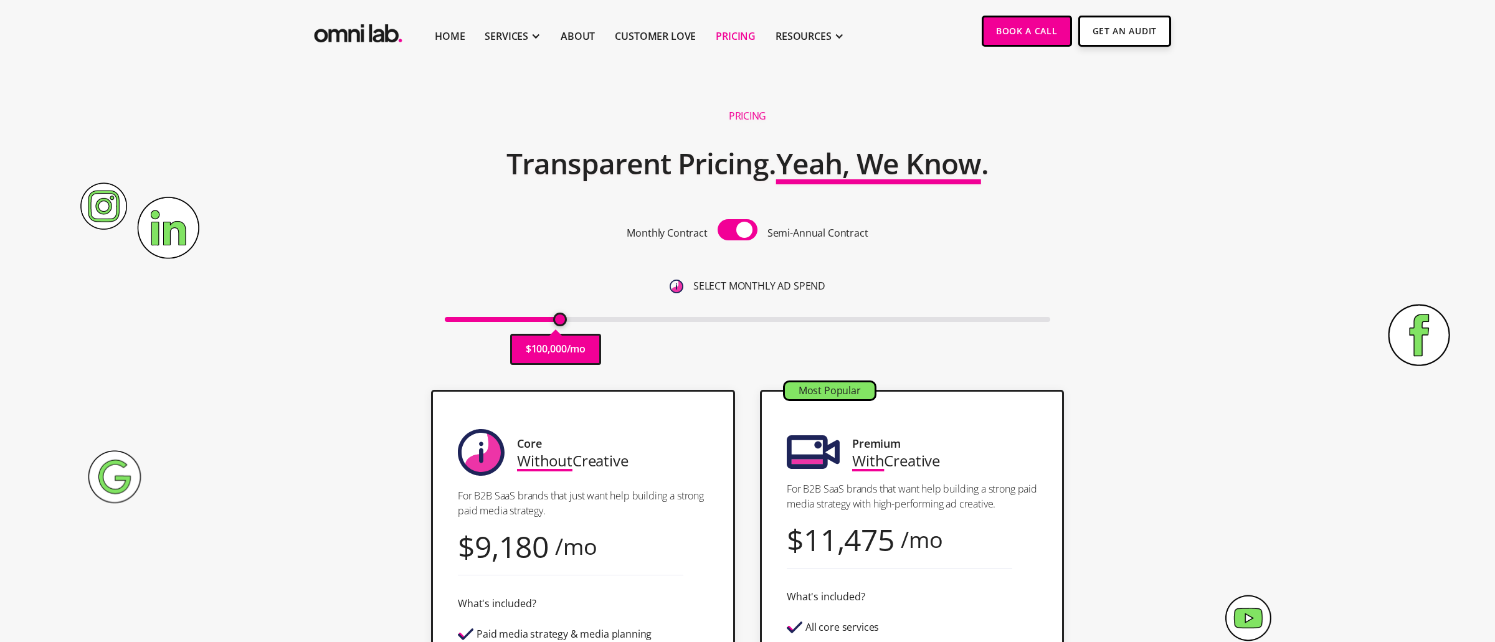 This screenshot has width=1495, height=642. I want to click on a: Customer Love, so click(655, 36).